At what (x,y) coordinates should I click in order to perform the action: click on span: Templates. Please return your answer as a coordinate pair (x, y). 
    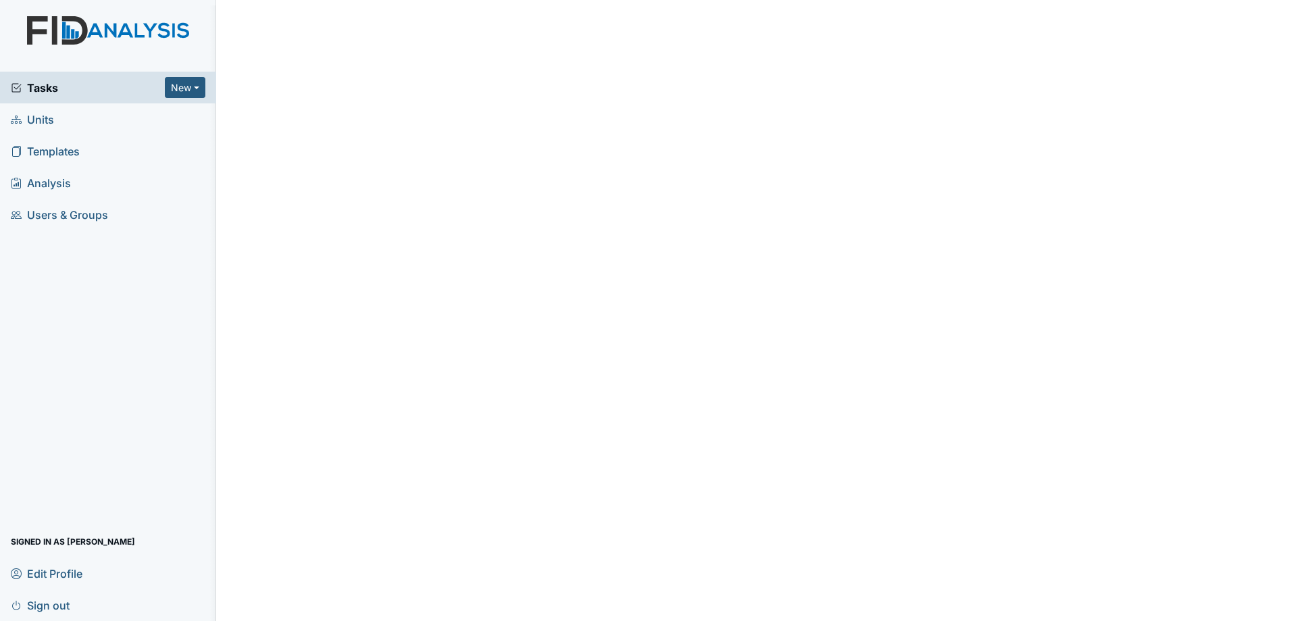
    Looking at the image, I should click on (45, 151).